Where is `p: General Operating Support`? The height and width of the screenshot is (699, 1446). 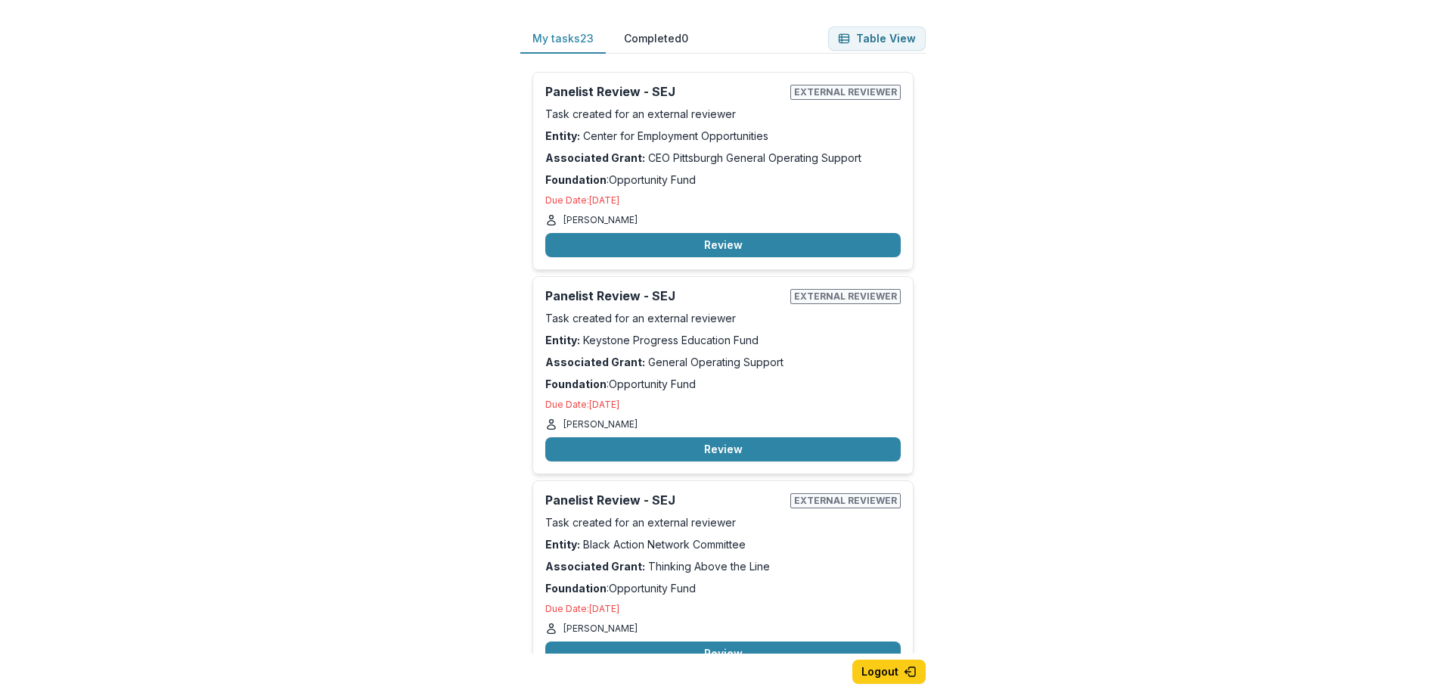
p: General Operating Support is located at coordinates (723, 362).